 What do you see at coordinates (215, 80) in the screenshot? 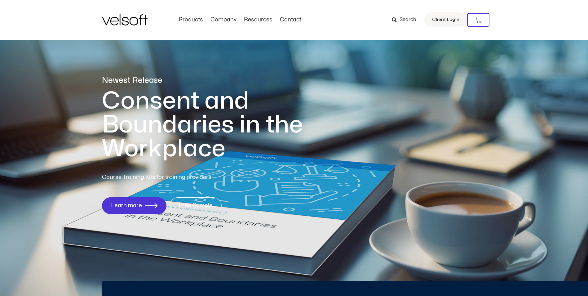
I see `p: Newest Release` at bounding box center [215, 80].